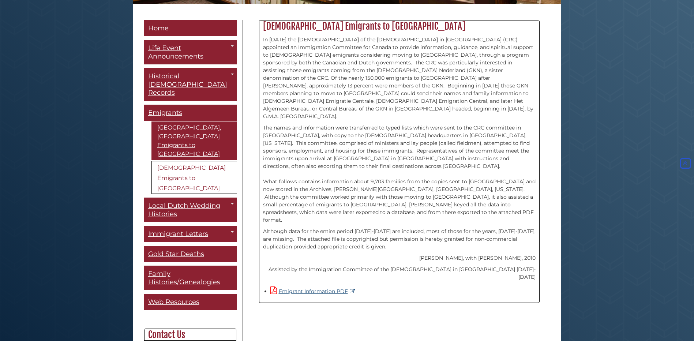 The width and height of the screenshot is (694, 341). I want to click on a: Local Dutch Wedding Histories, so click(191, 210).